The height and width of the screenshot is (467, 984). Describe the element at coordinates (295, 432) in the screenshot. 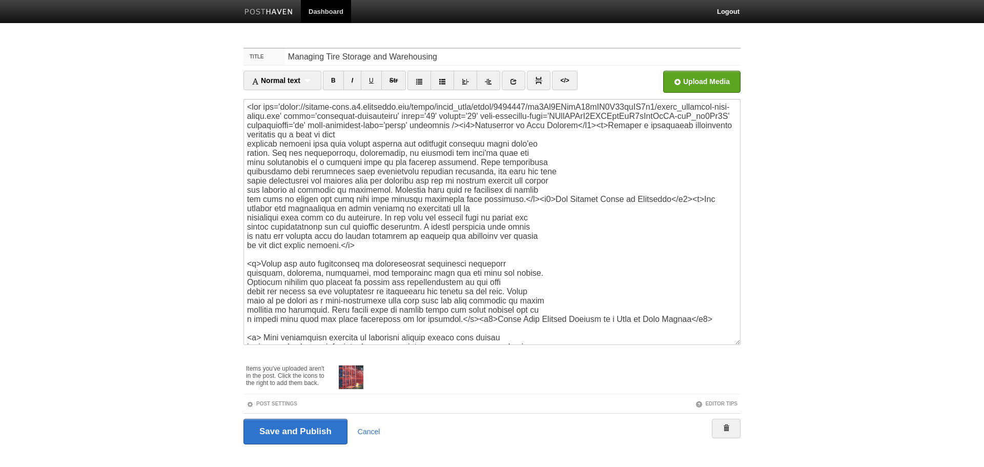

I see `input: Save and Publish` at that location.